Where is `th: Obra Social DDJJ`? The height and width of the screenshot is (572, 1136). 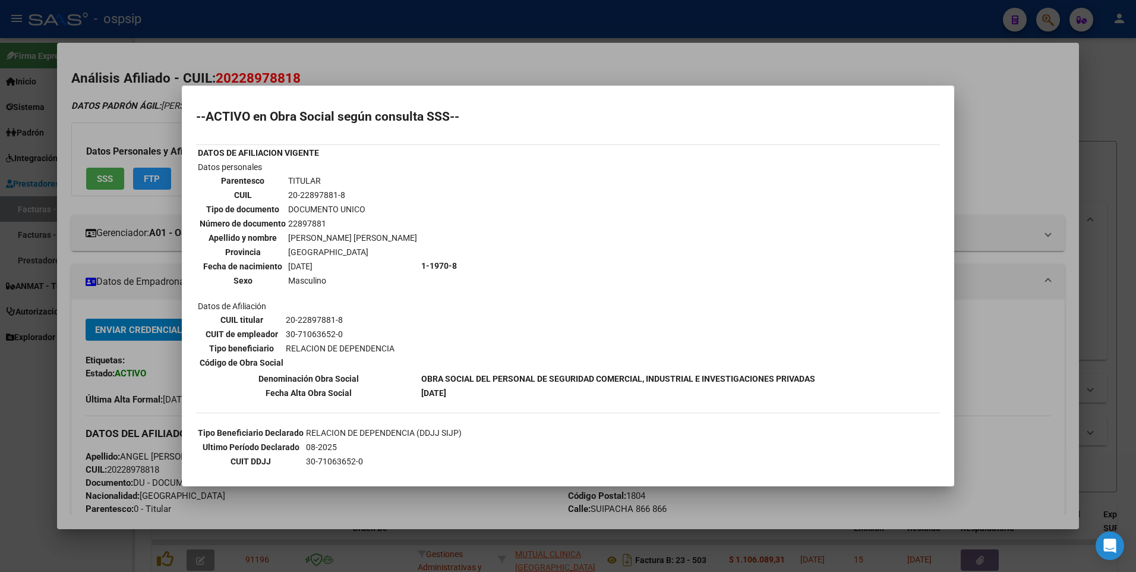 th: Obra Social DDJJ is located at coordinates (251, 475).